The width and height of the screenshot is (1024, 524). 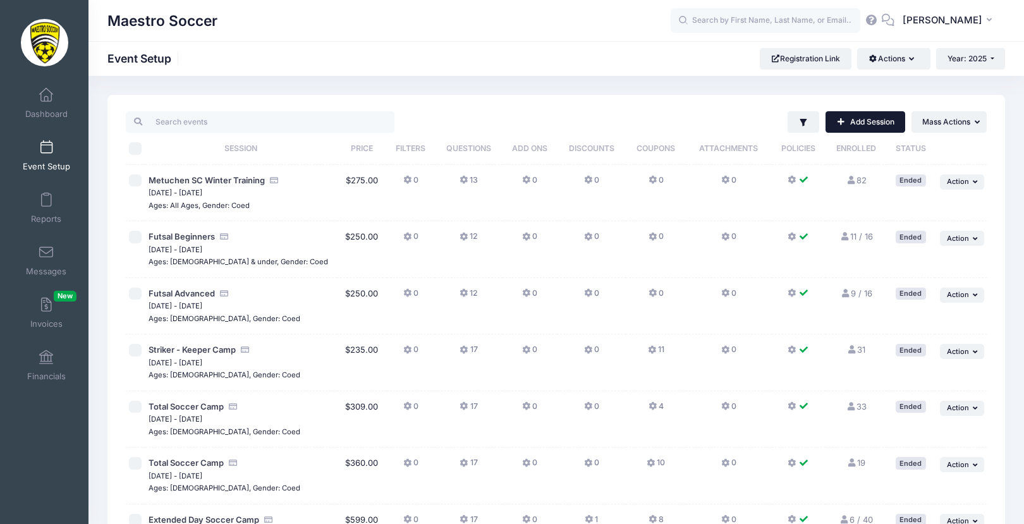 What do you see at coordinates (656, 466) in the screenshot?
I see `button: 10` at bounding box center [656, 466].